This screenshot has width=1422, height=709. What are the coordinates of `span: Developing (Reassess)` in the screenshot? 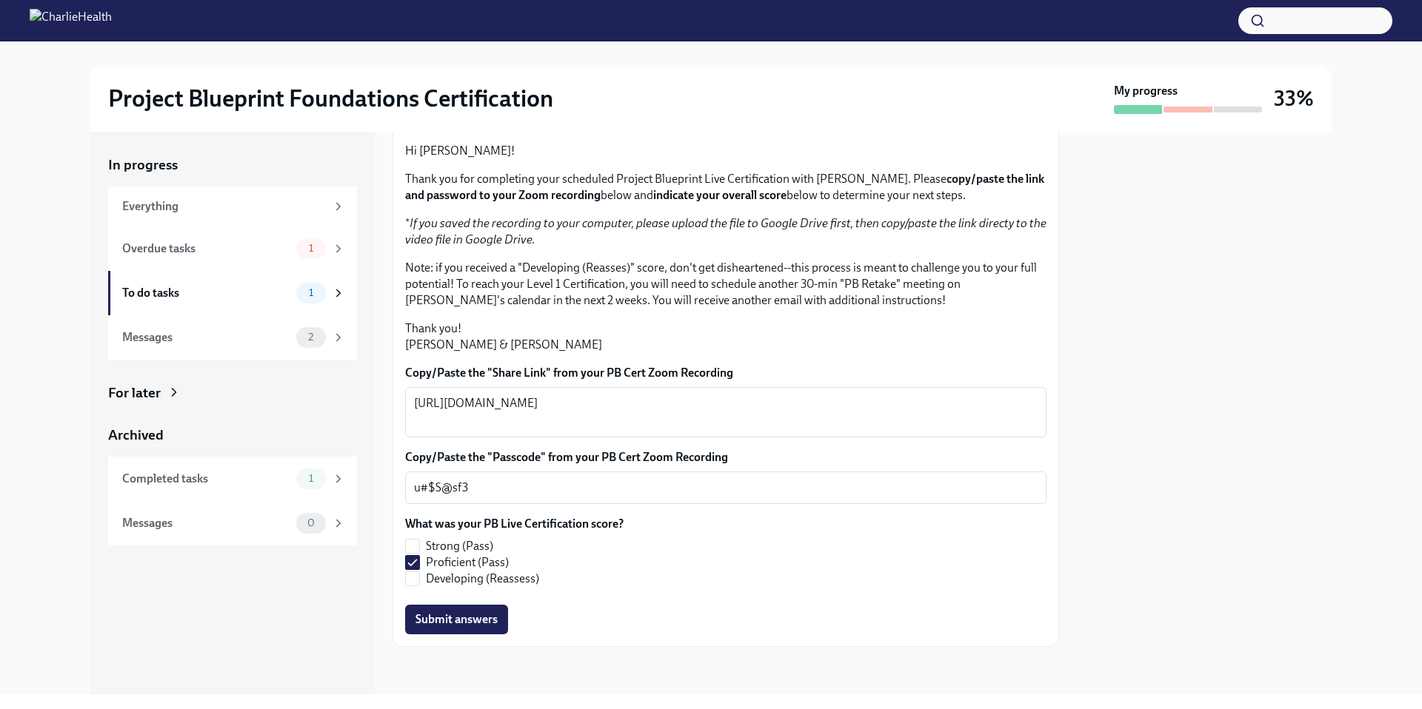 It's located at (482, 579).